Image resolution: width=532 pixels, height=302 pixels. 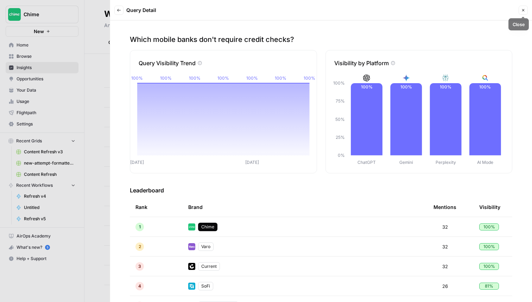 What do you see at coordinates (321, 39) in the screenshot?
I see `p: Which mobile banks don't require credit checks?` at bounding box center [321, 39].